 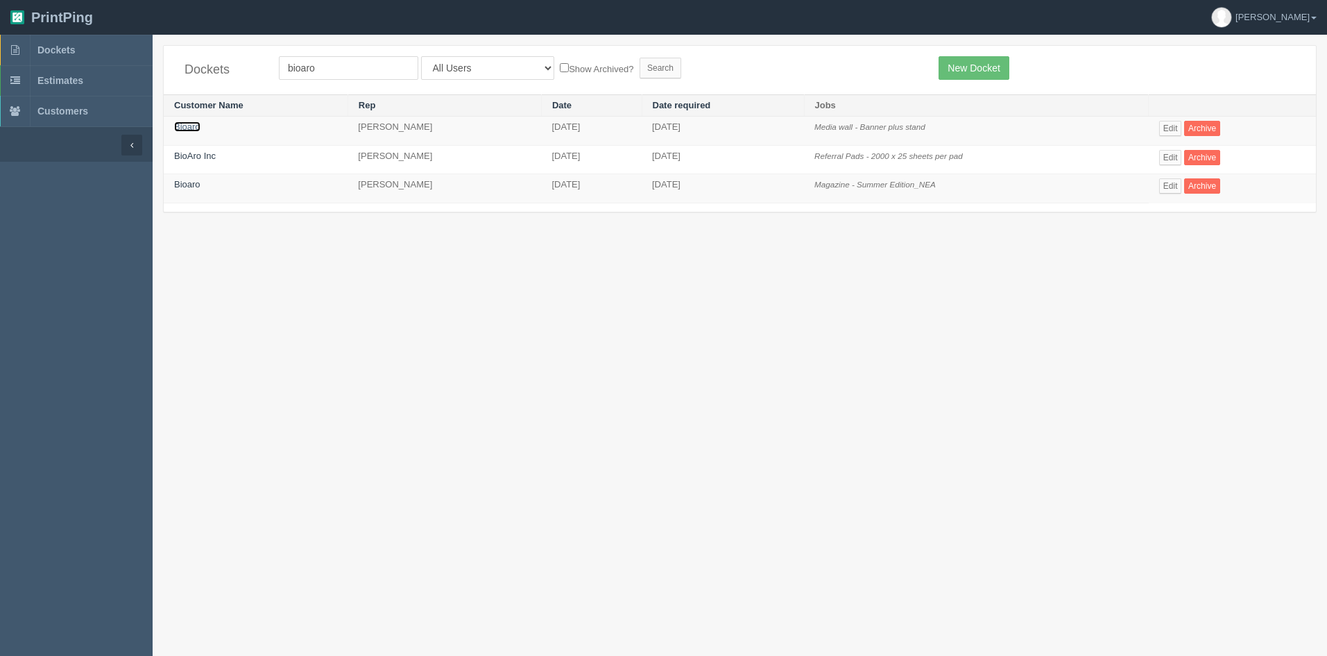 What do you see at coordinates (597, 68) in the screenshot?
I see `label: Show Archived?` at bounding box center [597, 68].